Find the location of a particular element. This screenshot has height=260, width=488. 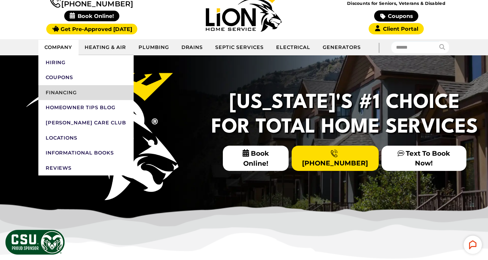

a: Plumbing is located at coordinates (154, 47).